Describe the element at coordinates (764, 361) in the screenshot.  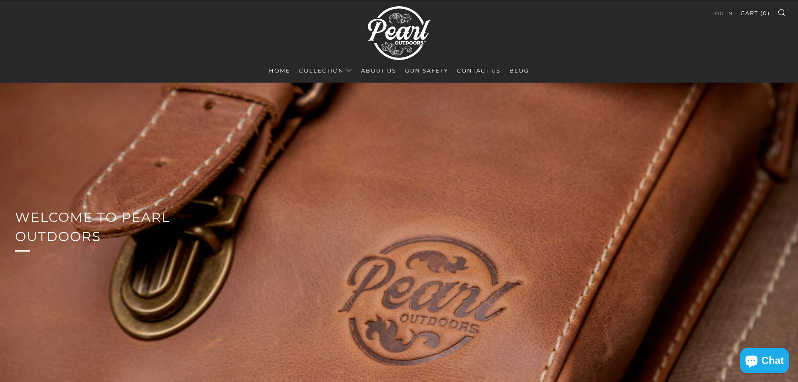
I see `inbox-online-store-chat: Shopify online store chat` at that location.